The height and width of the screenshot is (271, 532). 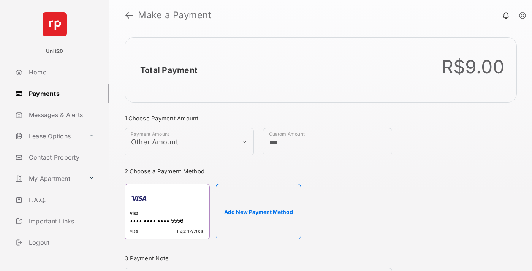 I want to click on a: Logout, so click(x=61, y=242).